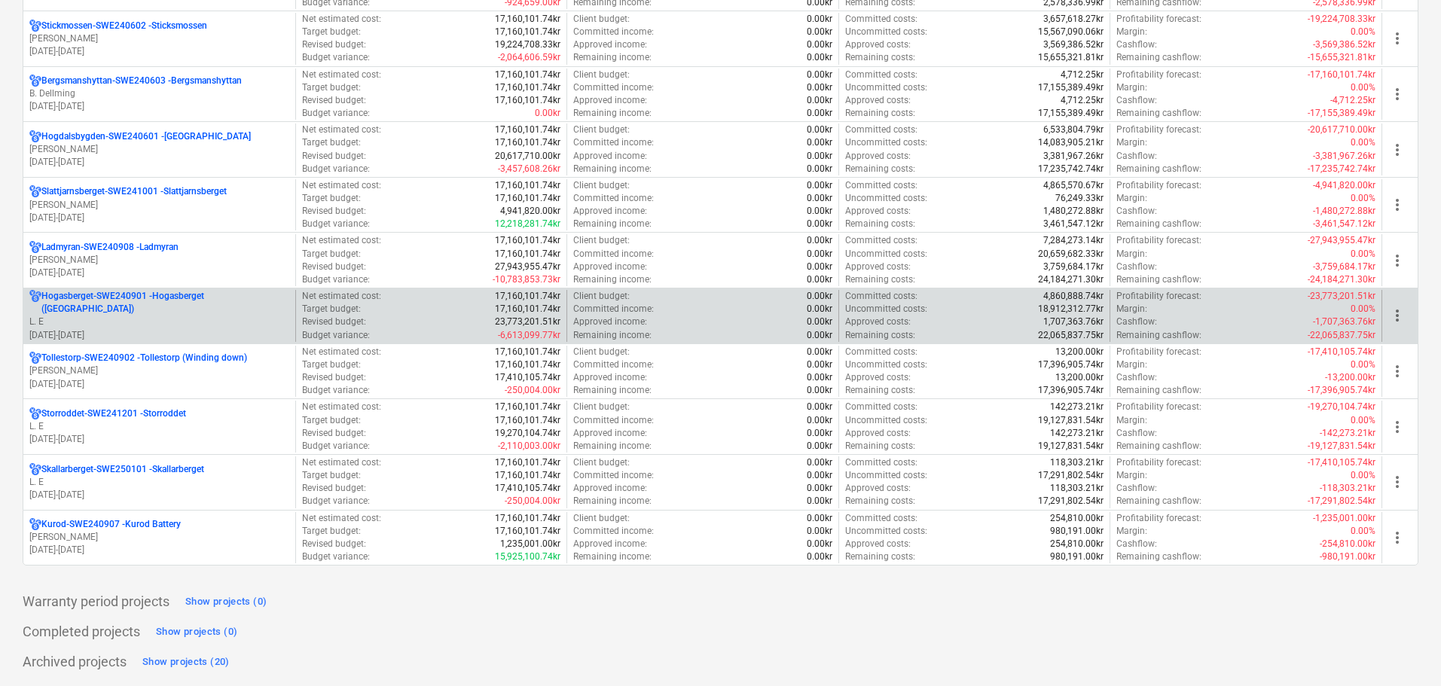 The width and height of the screenshot is (1441, 686). I want to click on p: Remaining cashflow :, so click(1159, 113).